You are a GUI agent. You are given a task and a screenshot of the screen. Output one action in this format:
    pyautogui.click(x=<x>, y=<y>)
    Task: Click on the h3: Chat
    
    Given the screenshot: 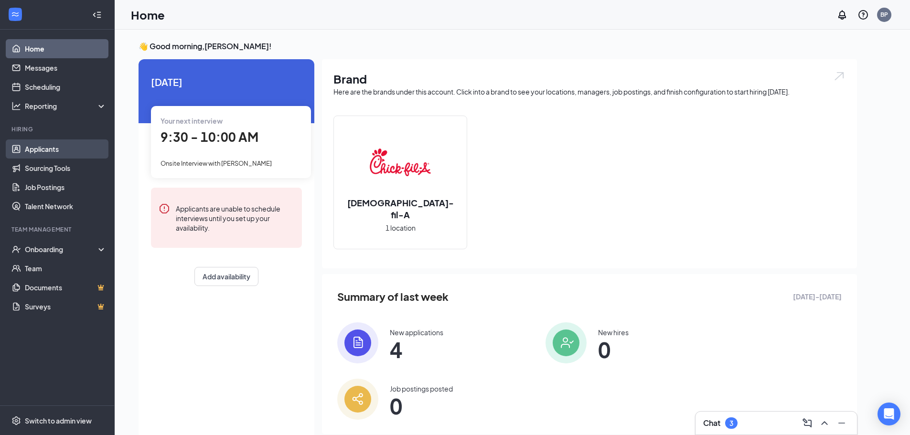 What is the action you would take?
    pyautogui.click(x=712, y=423)
    